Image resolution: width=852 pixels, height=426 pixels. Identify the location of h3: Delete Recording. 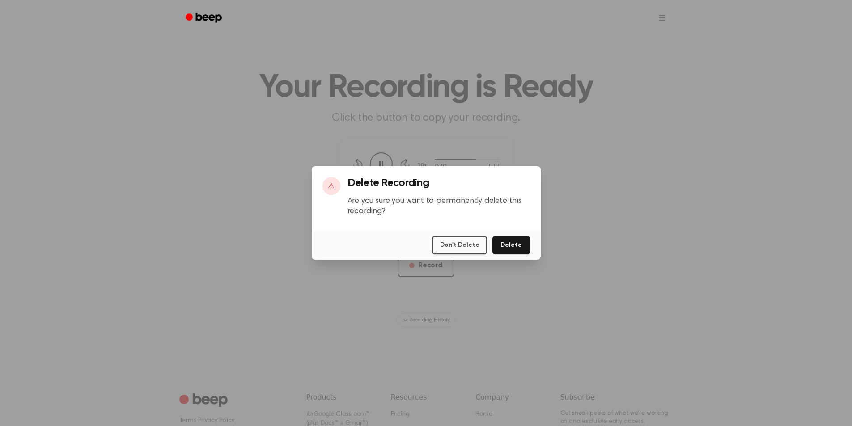
(439, 183).